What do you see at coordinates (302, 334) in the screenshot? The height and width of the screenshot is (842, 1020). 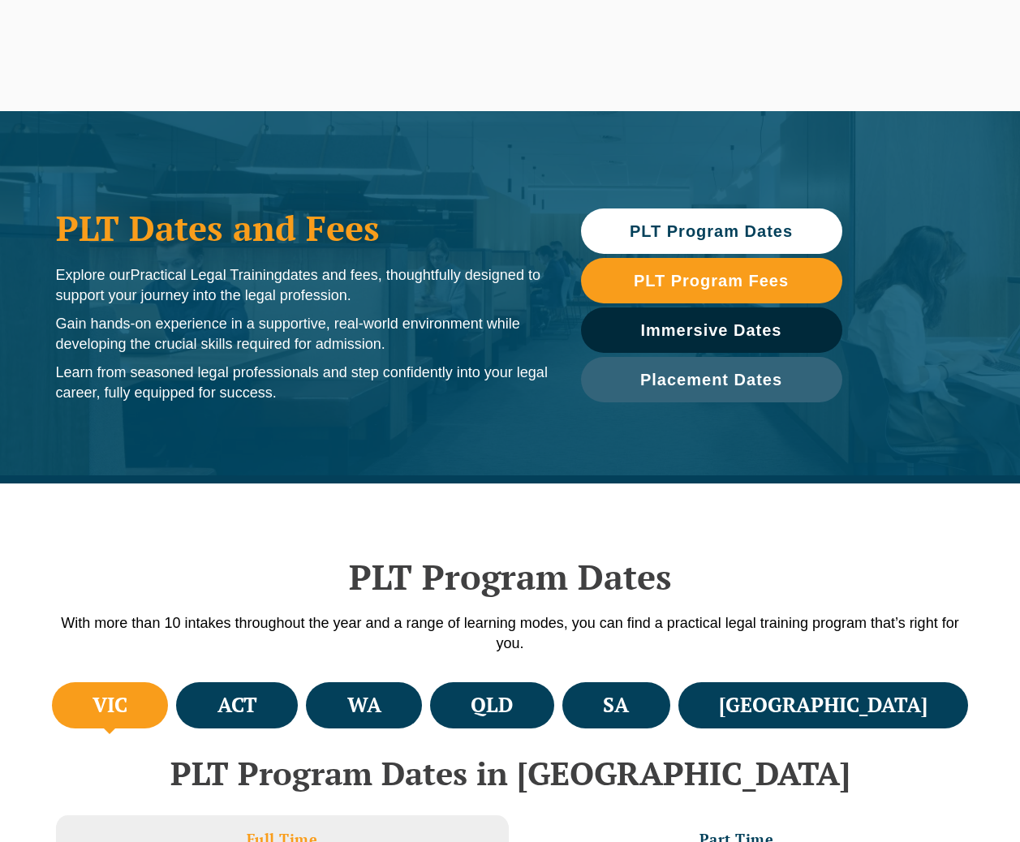 I see `p: Gain hands-on experience in a supportive, real-world environment while developing the crucial ski...` at bounding box center [302, 334].